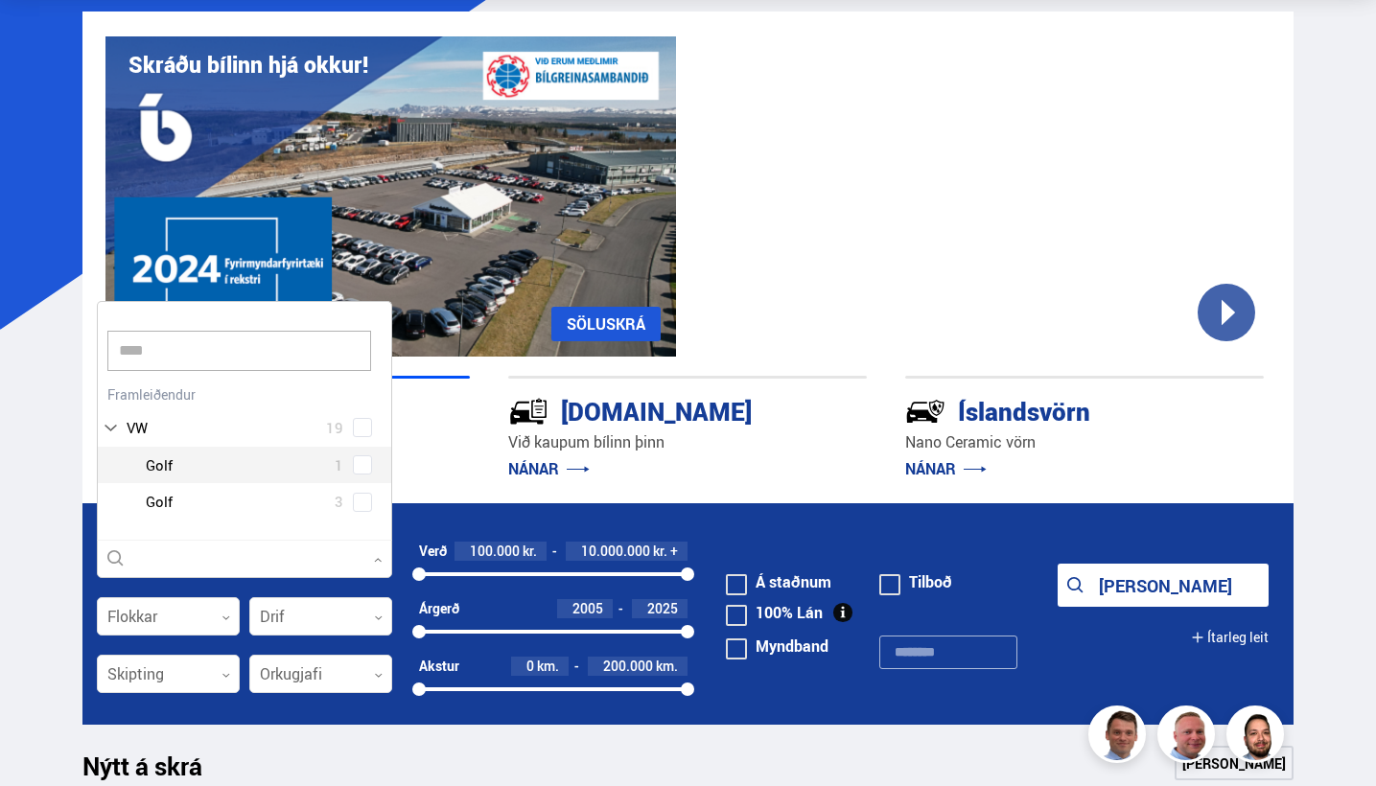 This screenshot has width=1376, height=786. Describe the element at coordinates (1189, 737) in the screenshot. I see `img: siFngHWaQ9KaOqBr.png` at that location.